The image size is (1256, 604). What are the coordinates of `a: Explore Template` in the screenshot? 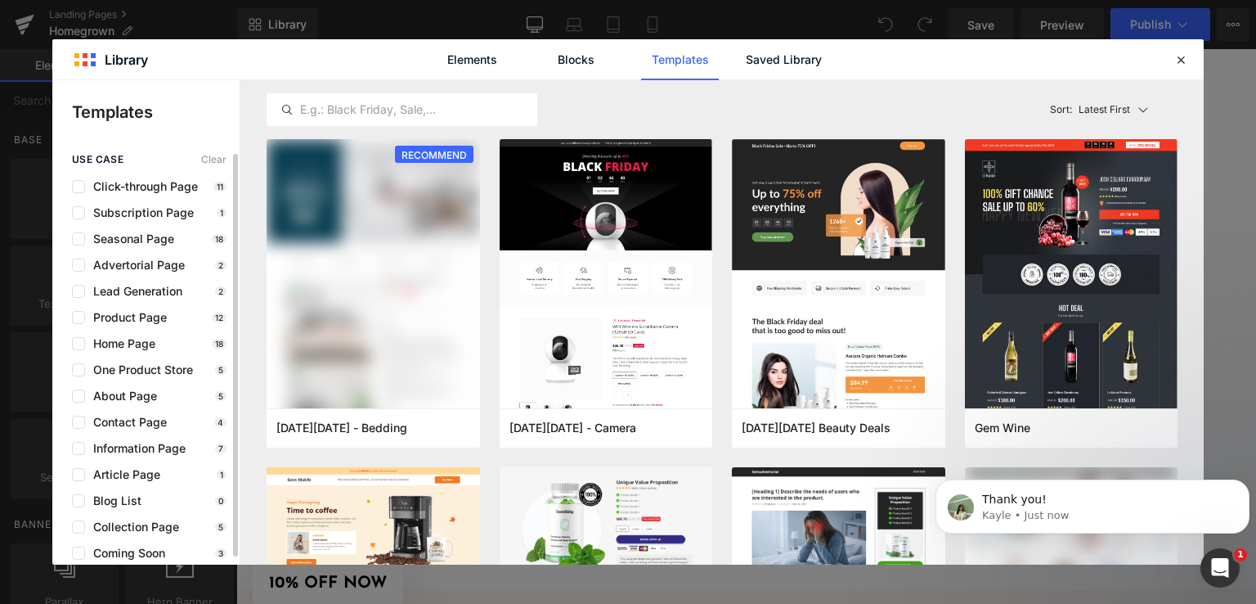 It's located at (510, 436).